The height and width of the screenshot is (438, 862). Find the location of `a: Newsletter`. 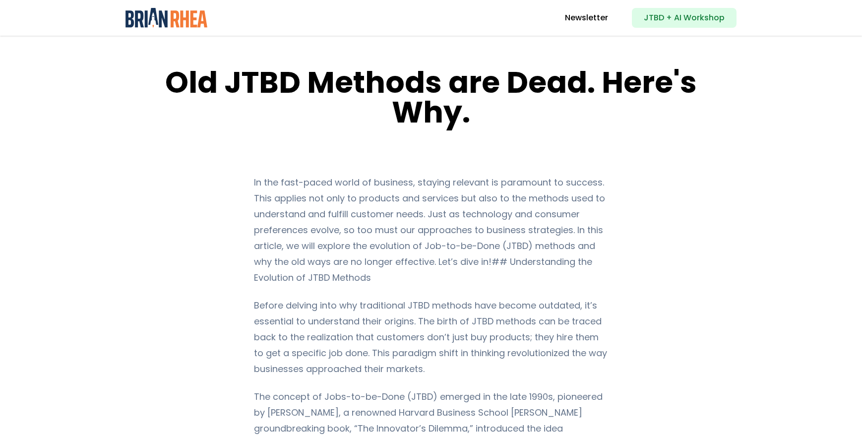

a: Newsletter is located at coordinates (586, 18).